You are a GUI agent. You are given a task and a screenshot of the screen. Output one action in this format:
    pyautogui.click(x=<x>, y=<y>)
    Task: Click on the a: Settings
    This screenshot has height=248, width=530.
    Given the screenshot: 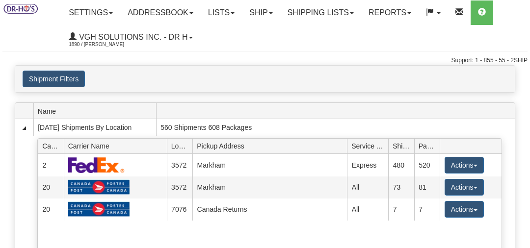 What is the action you would take?
    pyautogui.click(x=91, y=13)
    